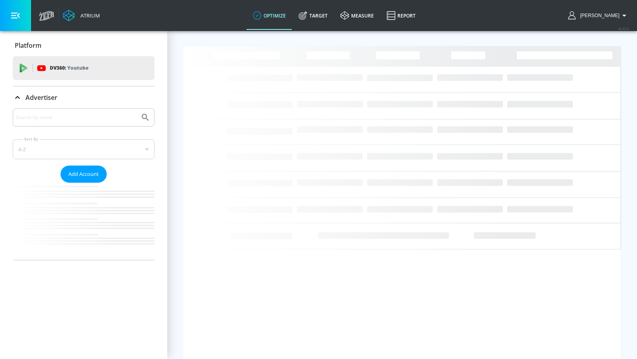 The image size is (637, 359). I want to click on div: DV360: Youtube, so click(84, 68).